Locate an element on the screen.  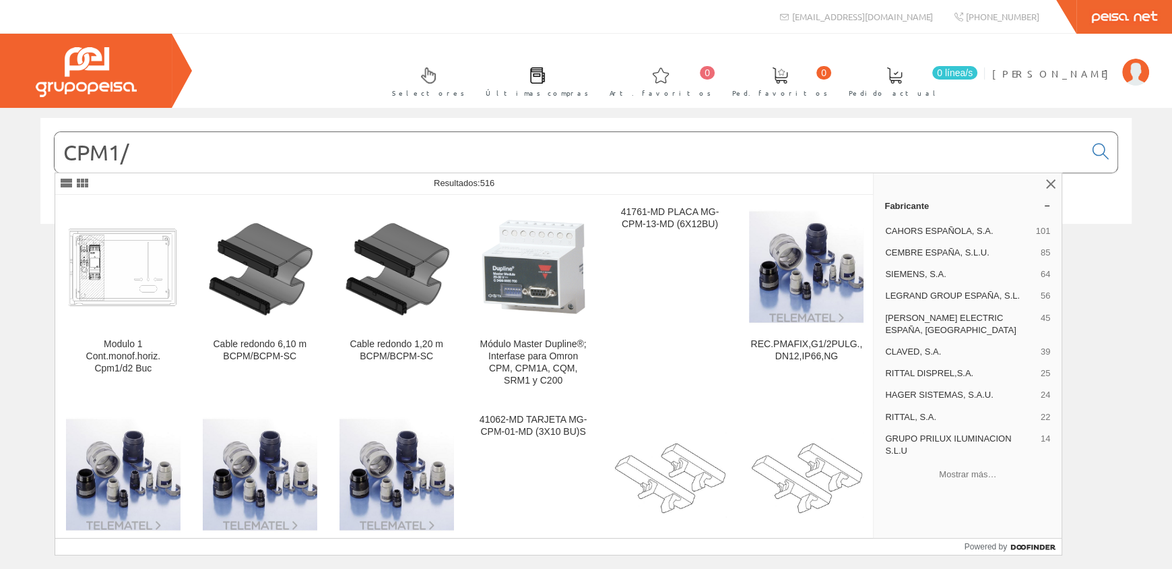
a: Cable redondo 6,10 m BCPM/BCPM-SC Cable redondo 6,10 m BCPM/BCPM-SC is located at coordinates (260, 299).